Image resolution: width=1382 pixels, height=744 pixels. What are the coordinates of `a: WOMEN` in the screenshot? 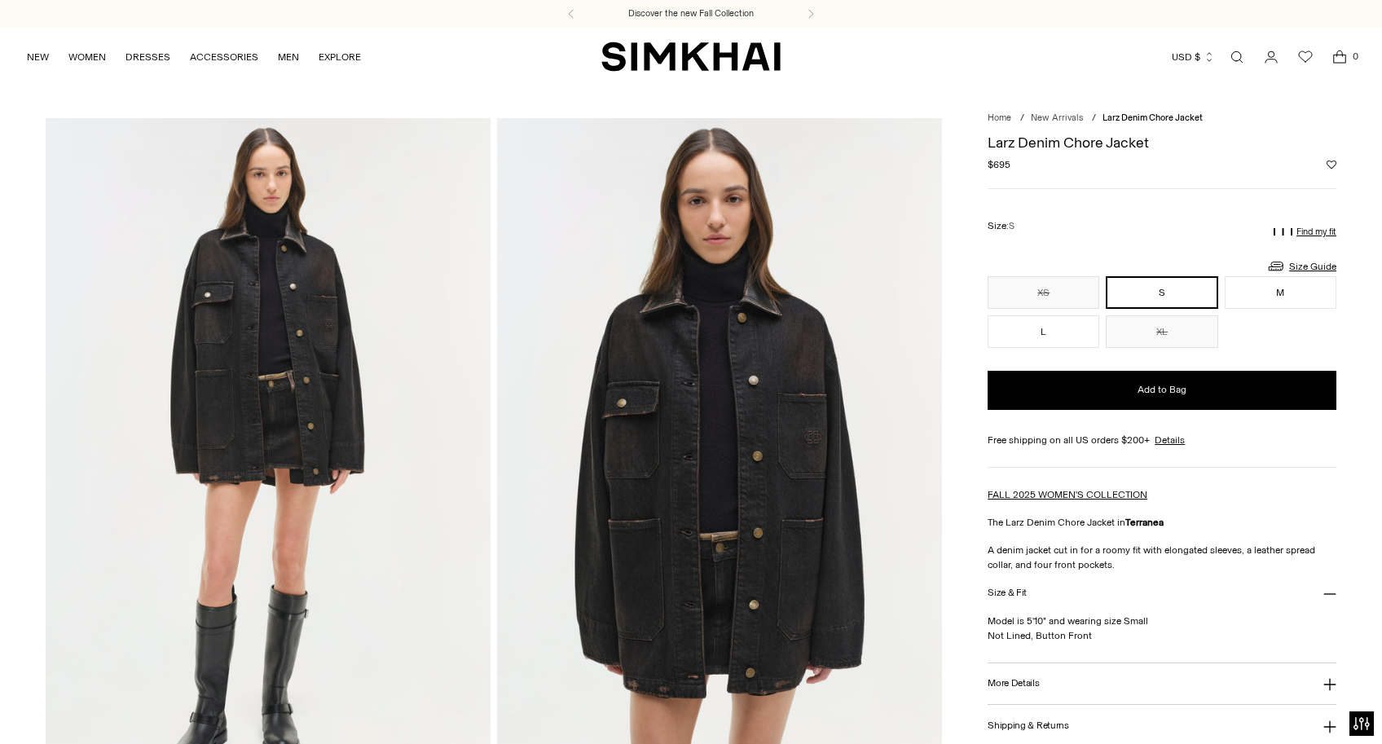 It's located at (87, 57).